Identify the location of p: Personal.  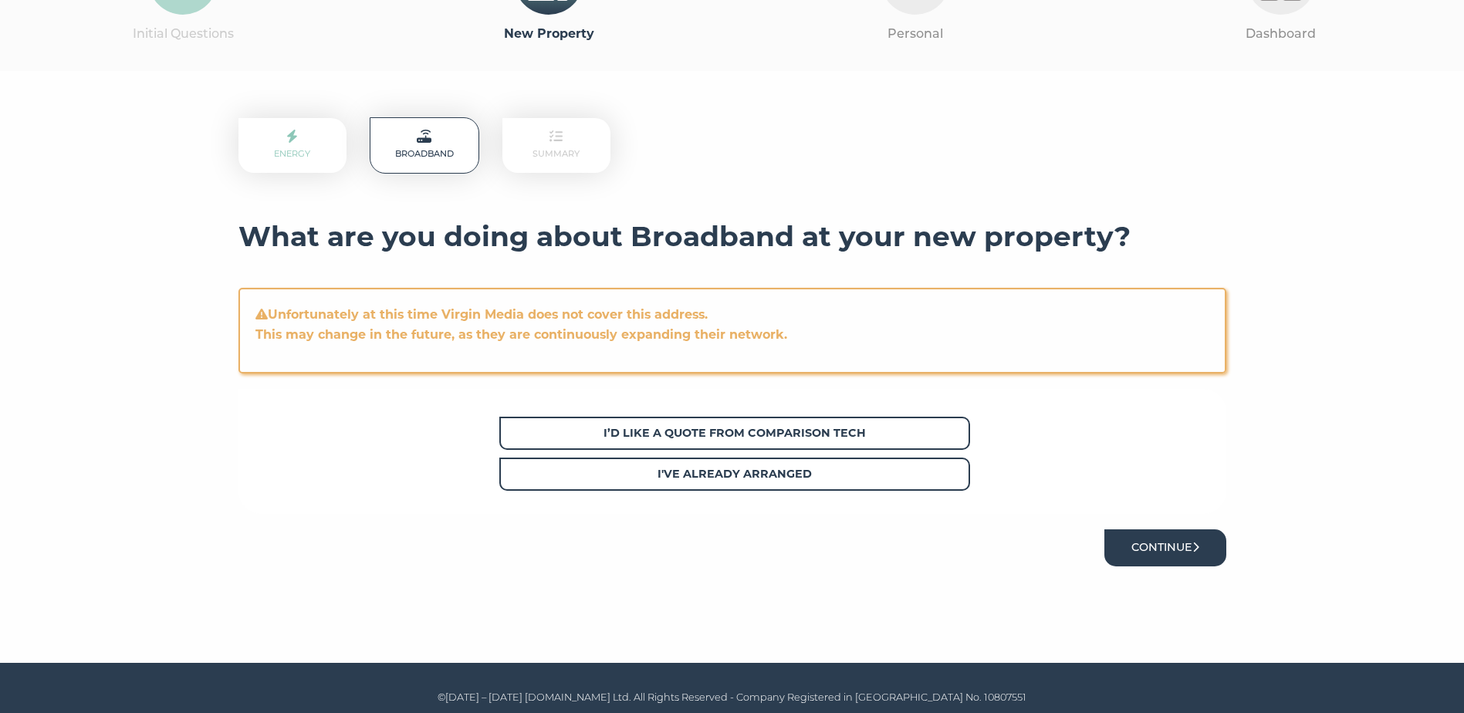
(916, 34).